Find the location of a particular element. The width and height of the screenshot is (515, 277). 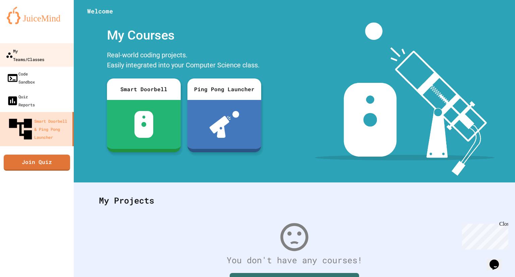

img: ppl-with-ball.png is located at coordinates (224, 124).